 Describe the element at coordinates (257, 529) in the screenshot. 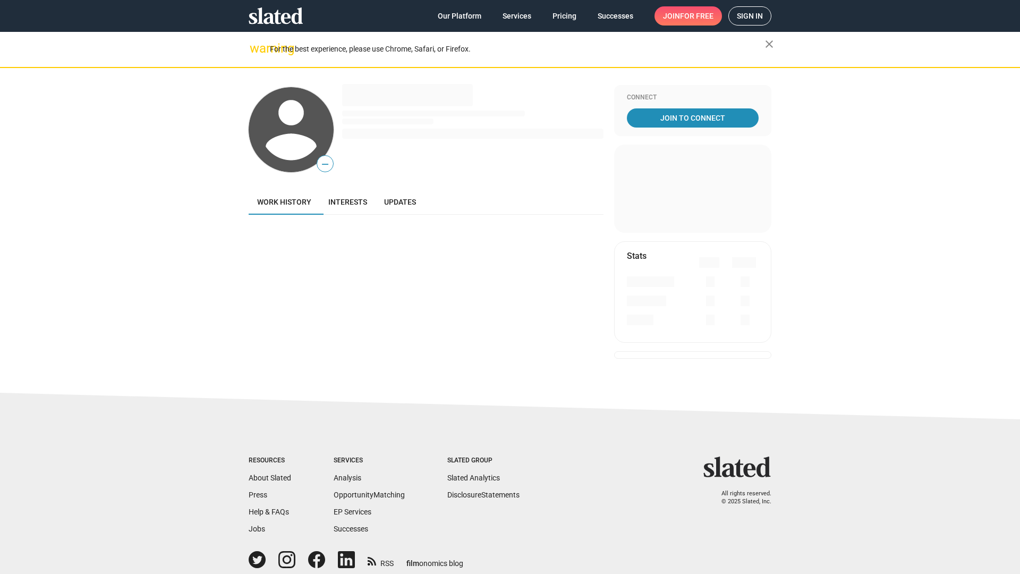

I see `a: Jobs` at that location.